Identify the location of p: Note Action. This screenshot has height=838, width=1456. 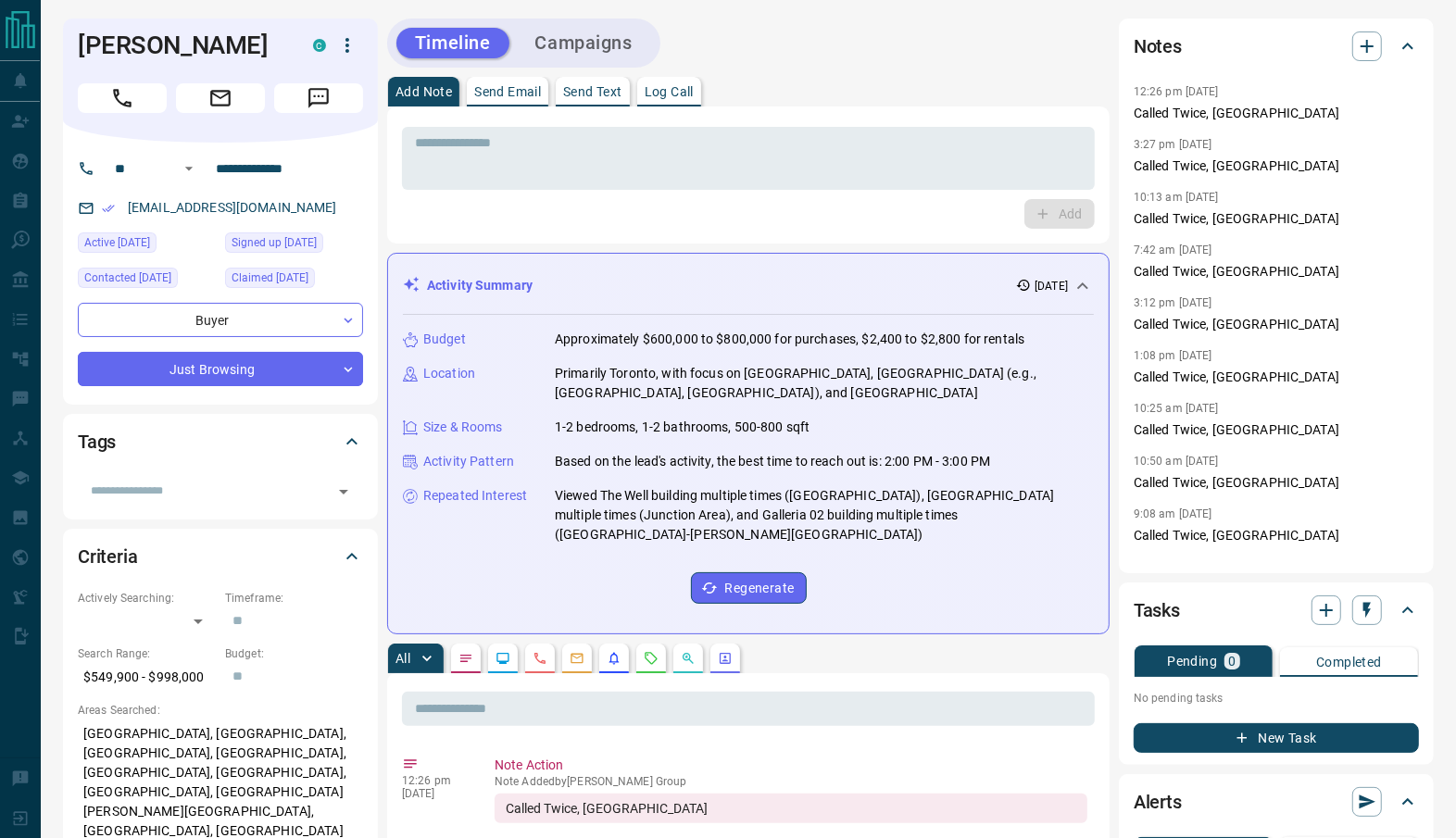
(791, 765).